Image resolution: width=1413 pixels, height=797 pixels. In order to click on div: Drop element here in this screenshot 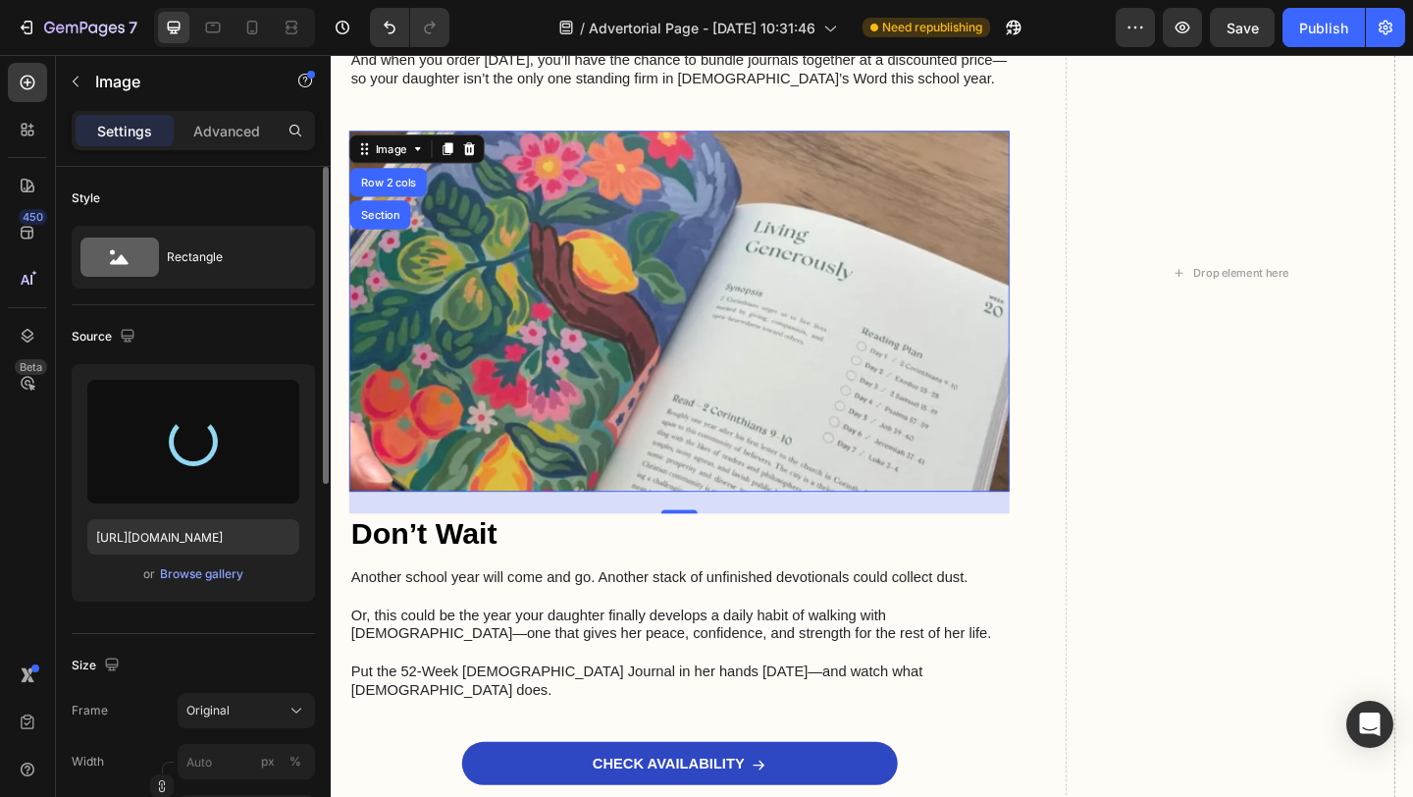, I will do `click(990, 237)`.